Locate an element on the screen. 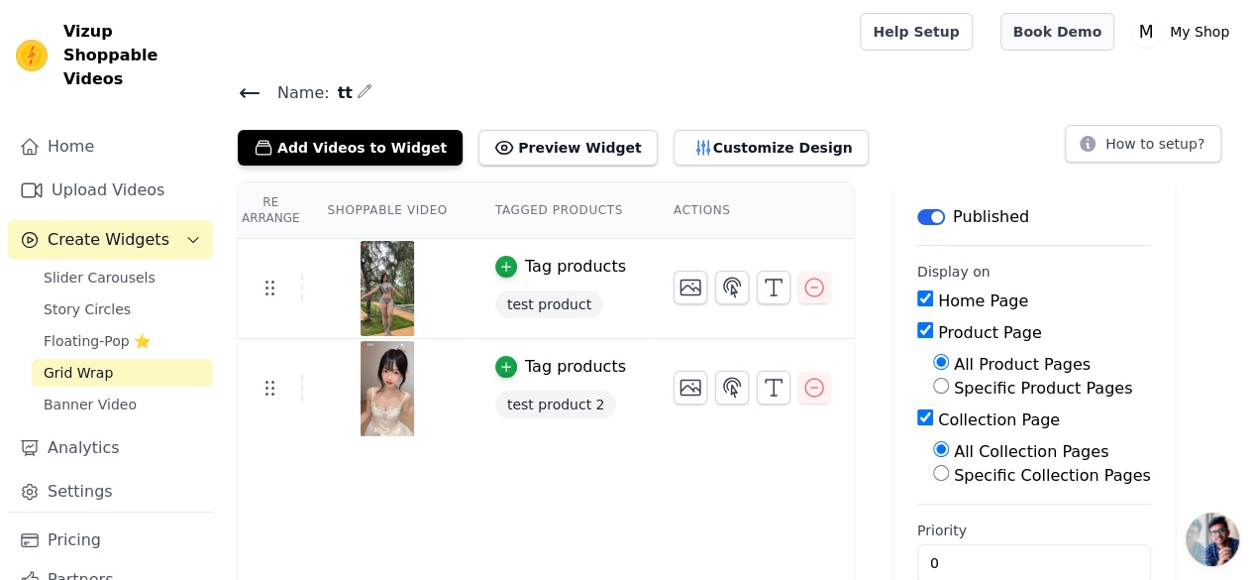 The image size is (1253, 580). a: 开放式聊天 is located at coordinates (1213, 539).